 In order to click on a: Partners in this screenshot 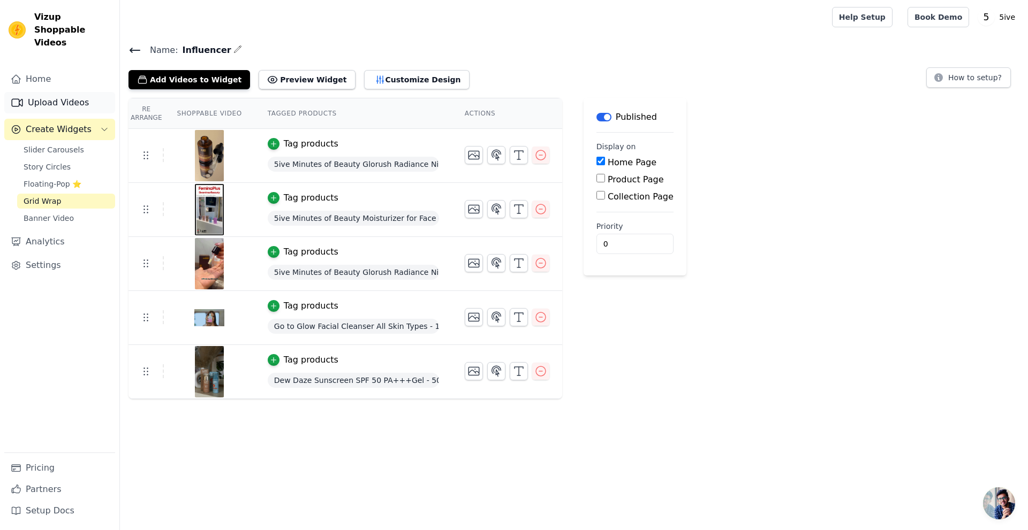, I will do `click(59, 490)`.